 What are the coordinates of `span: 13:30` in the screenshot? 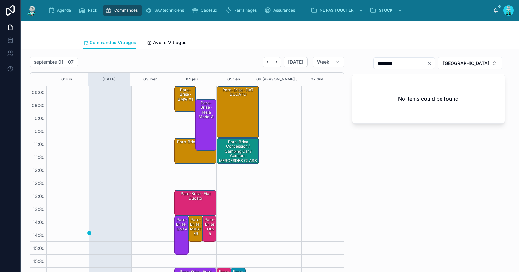 It's located at (39, 209).